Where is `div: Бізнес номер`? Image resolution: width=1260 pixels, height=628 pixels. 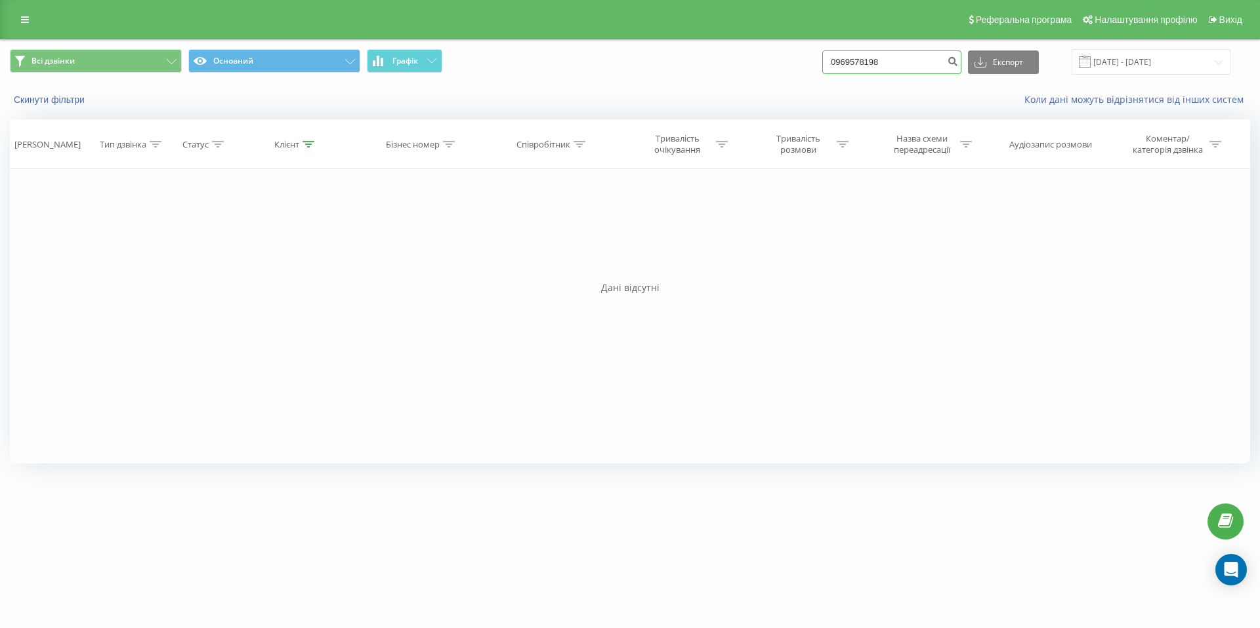 div: Бізнес номер is located at coordinates (413, 144).